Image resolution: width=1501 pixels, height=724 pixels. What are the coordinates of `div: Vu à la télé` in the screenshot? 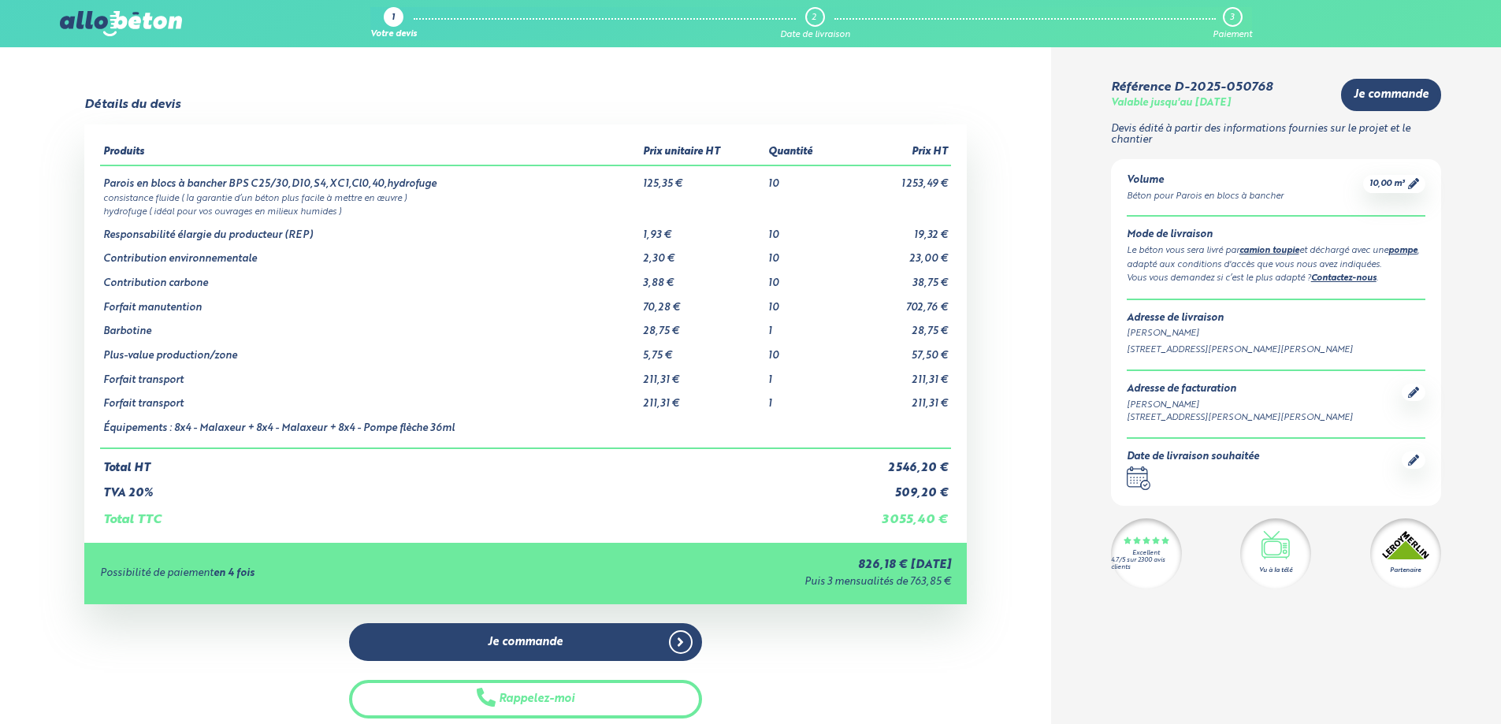 It's located at (1276, 571).